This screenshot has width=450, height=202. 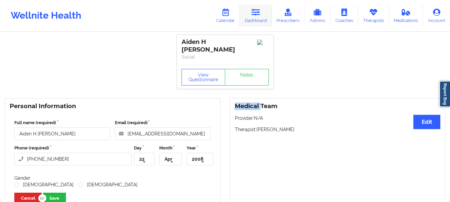 What do you see at coordinates (198, 159) in the screenshot?
I see `div: 2008` at bounding box center [198, 159].